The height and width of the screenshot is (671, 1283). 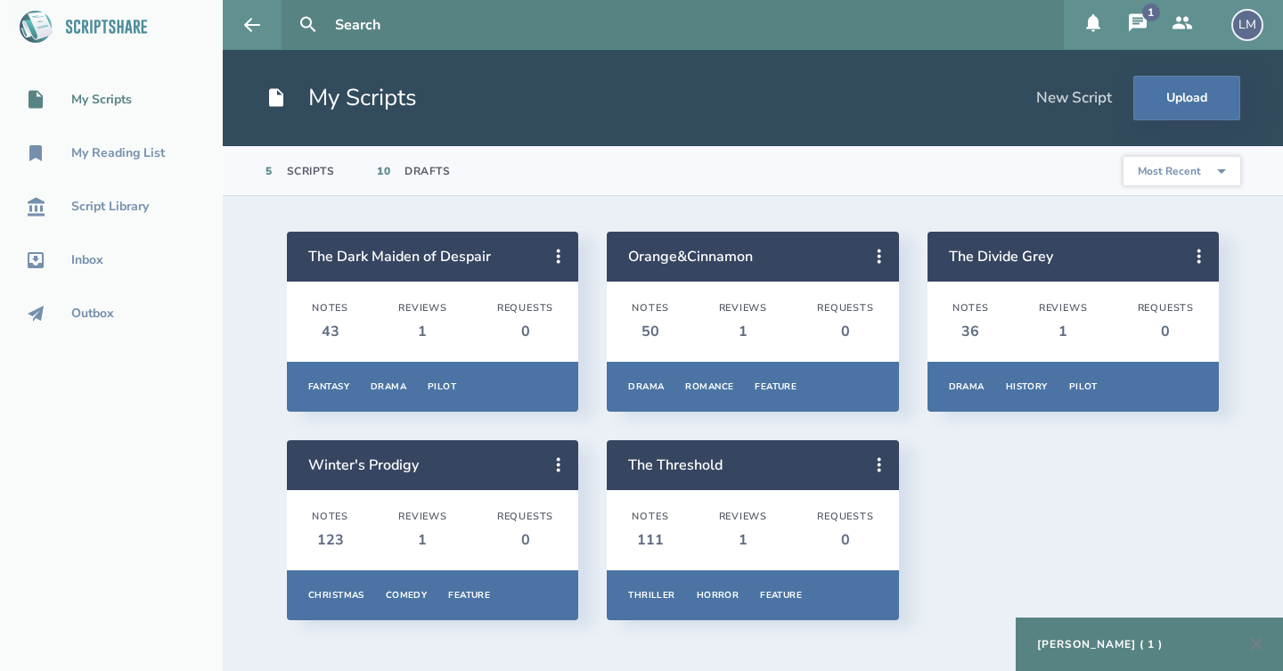 I want to click on a: Winter's Prodigy, so click(x=364, y=465).